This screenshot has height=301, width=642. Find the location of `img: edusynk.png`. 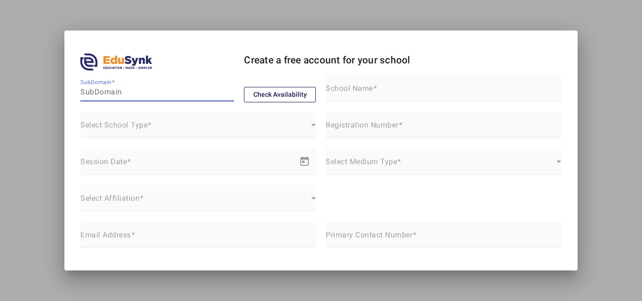

img: edusynk.png is located at coordinates (116, 62).